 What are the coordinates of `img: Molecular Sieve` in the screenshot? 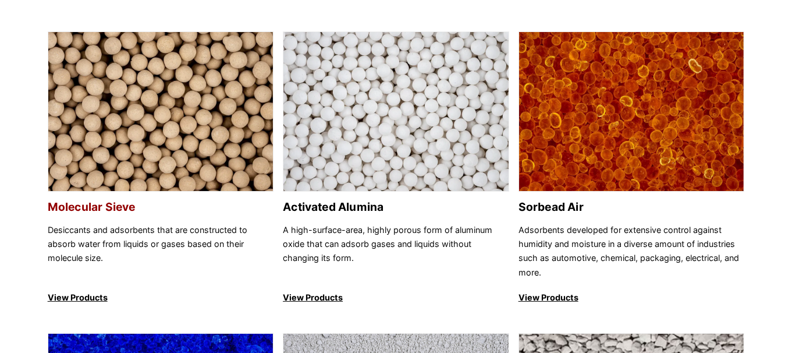 It's located at (161, 112).